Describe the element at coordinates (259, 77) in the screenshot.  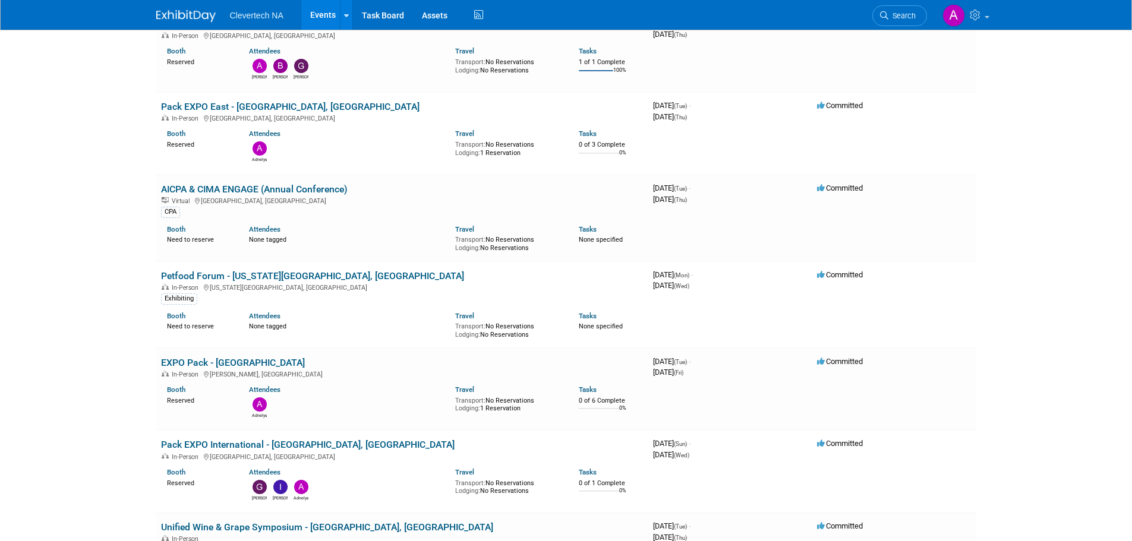
I see `div: Abigail Maravilla` at that location.